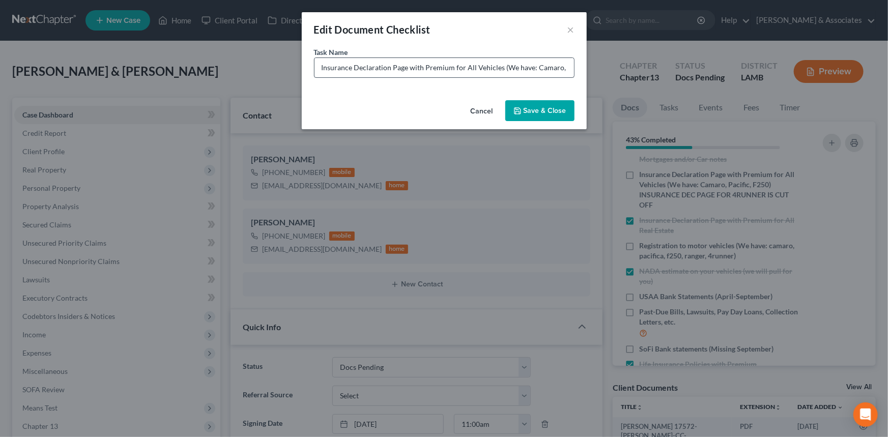 This screenshot has height=437, width=888. What do you see at coordinates (444, 68) in the screenshot?
I see `input: Enter document description..` at bounding box center [444, 68].